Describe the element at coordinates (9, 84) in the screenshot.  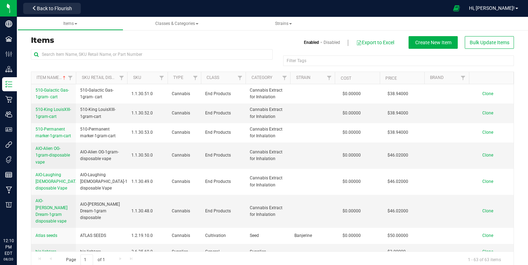
I see `inline-svg: Inventory` at that location.